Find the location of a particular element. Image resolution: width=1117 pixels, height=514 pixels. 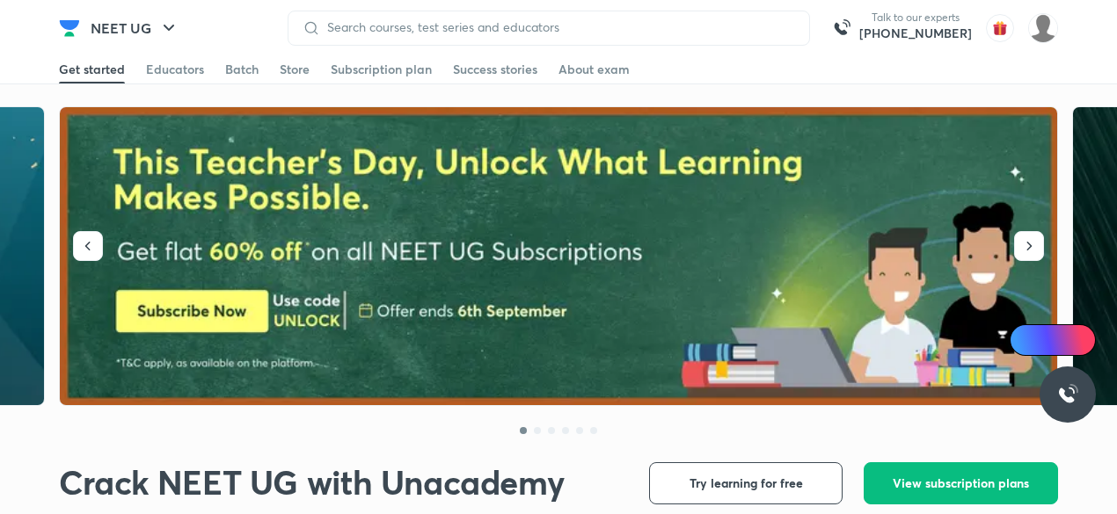

img: ttu is located at coordinates (1067, 395).